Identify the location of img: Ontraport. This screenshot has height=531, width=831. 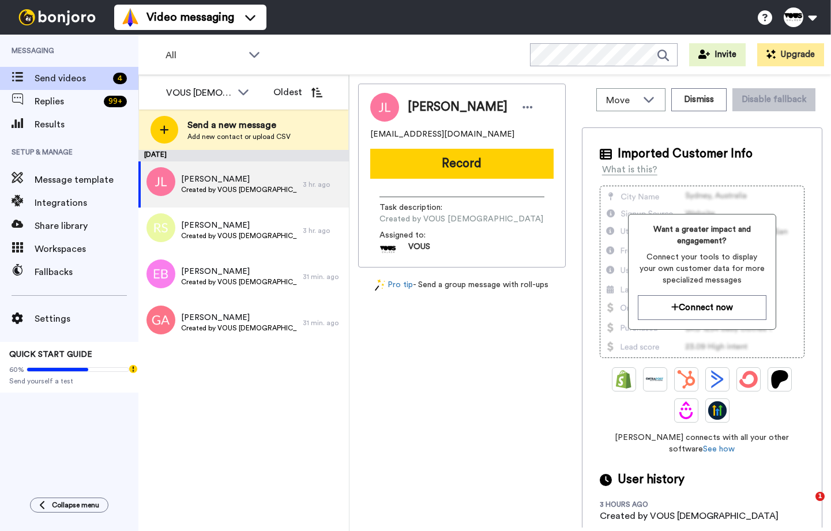
(655, 380).